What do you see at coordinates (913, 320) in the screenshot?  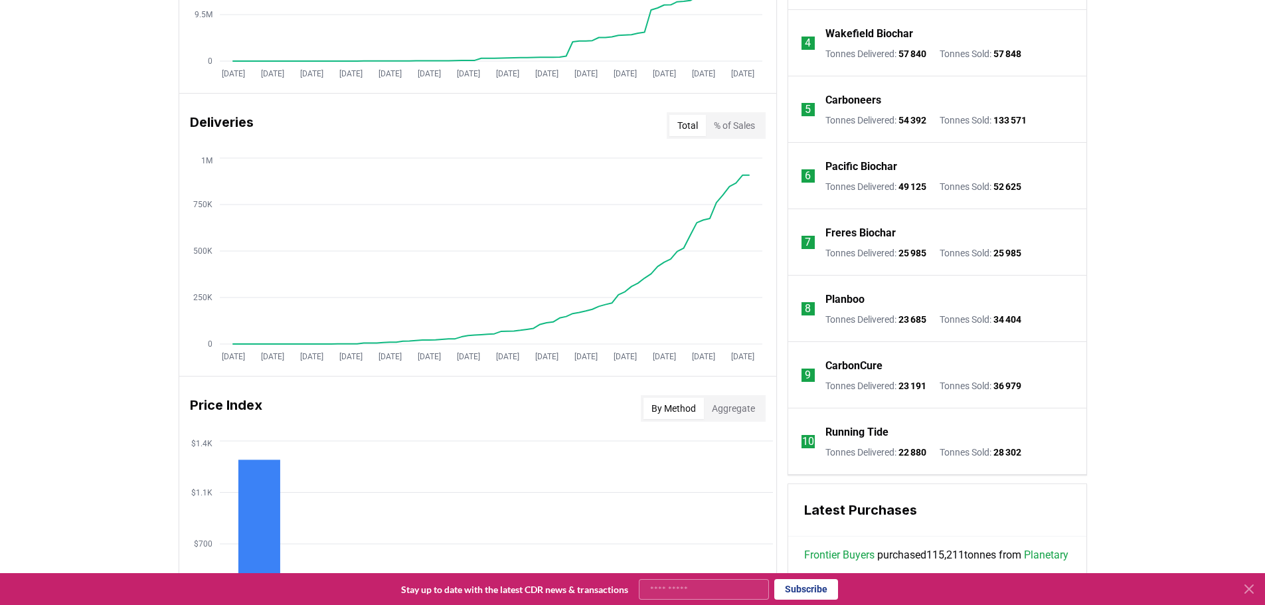 I see `span: 23 685` at bounding box center [913, 320].